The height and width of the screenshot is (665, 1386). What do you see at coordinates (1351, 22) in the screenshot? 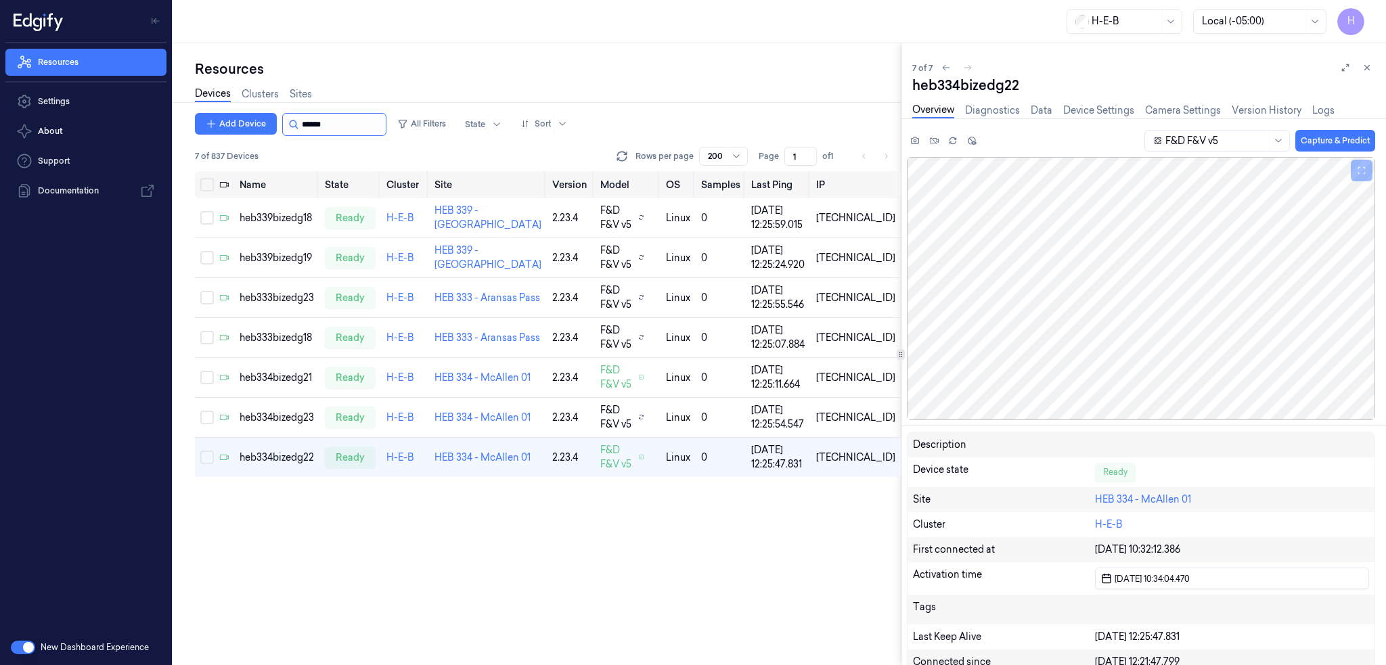
I see `span: H` at bounding box center [1351, 22].